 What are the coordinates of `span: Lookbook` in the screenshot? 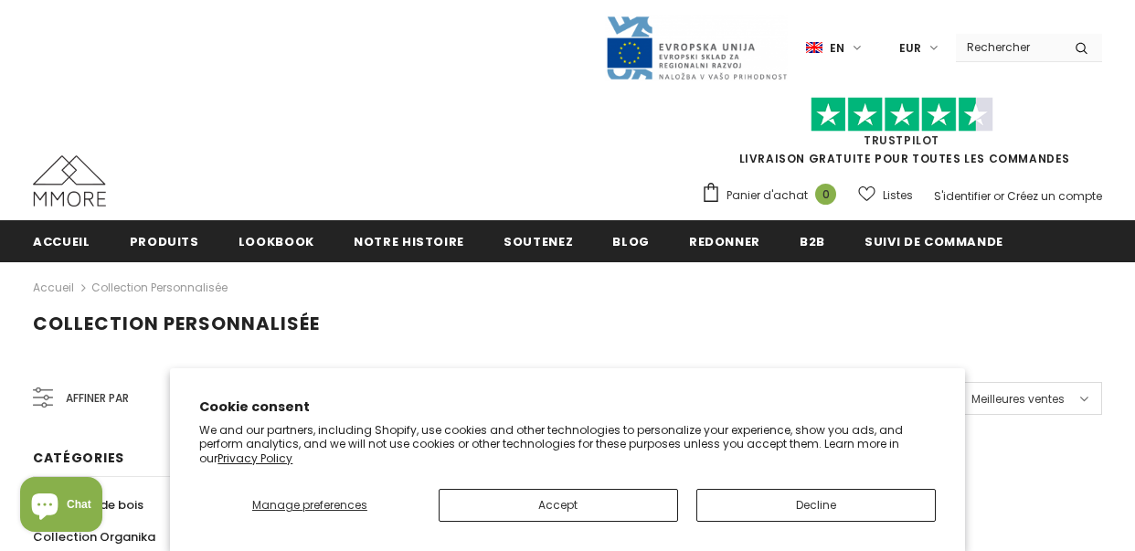 It's located at (276, 241).